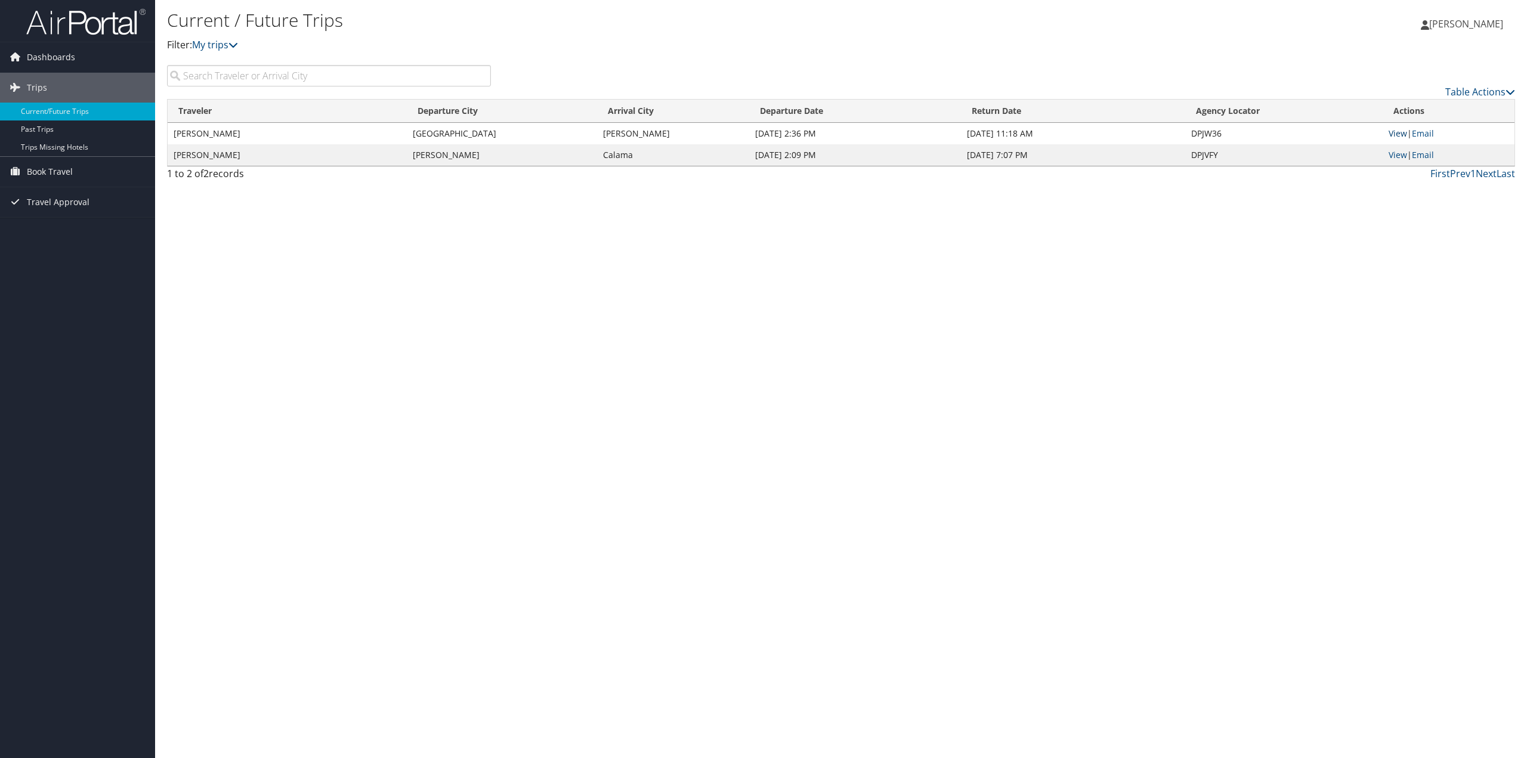 The height and width of the screenshot is (758, 1527). What do you see at coordinates (206, 174) in the screenshot?
I see `span: 2` at bounding box center [206, 174].